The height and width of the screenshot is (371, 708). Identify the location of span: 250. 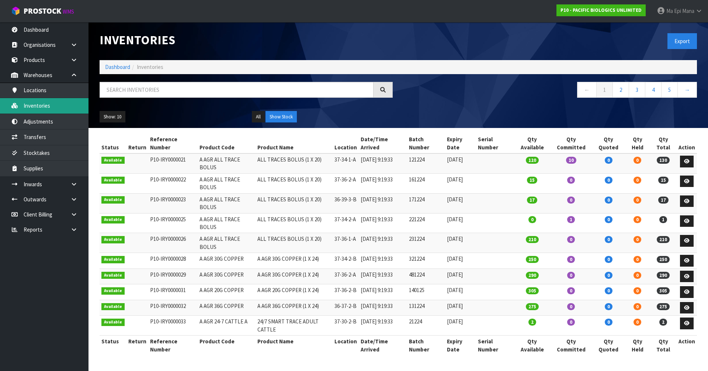
(663, 259).